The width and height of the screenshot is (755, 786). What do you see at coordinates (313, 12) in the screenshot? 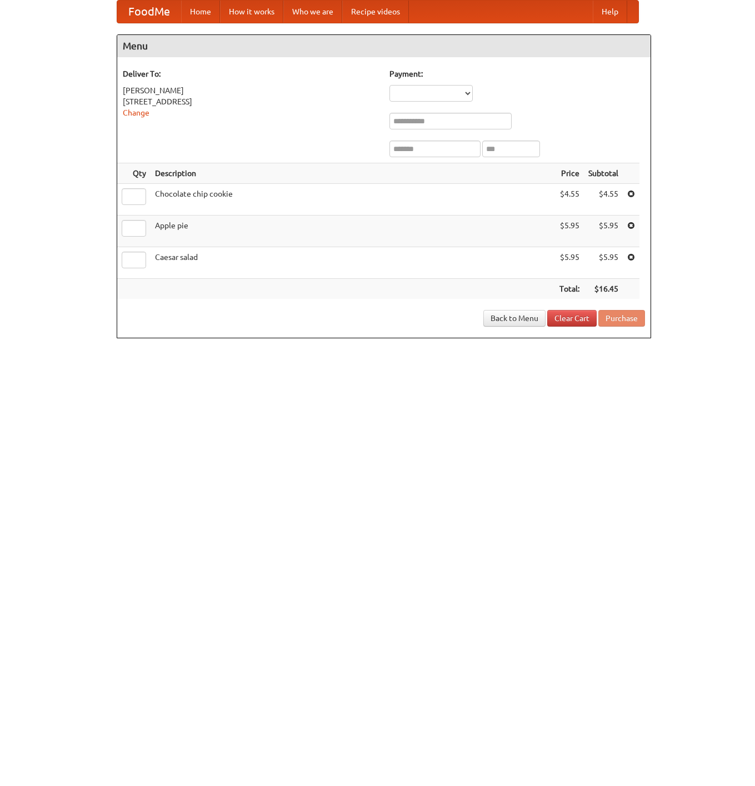
I see `a: Who we are` at bounding box center [313, 12].